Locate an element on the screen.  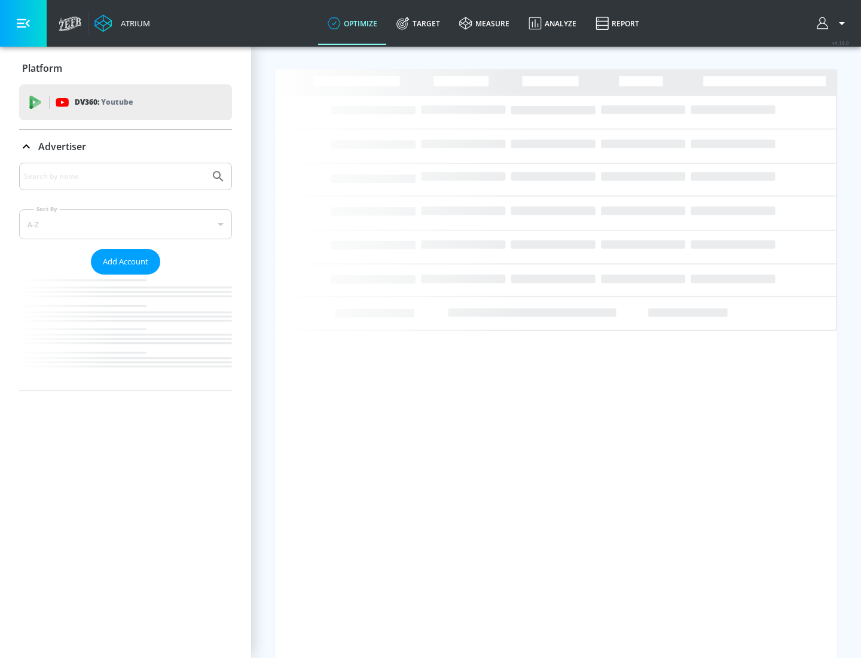
span: Add Account is located at coordinates (126, 261).